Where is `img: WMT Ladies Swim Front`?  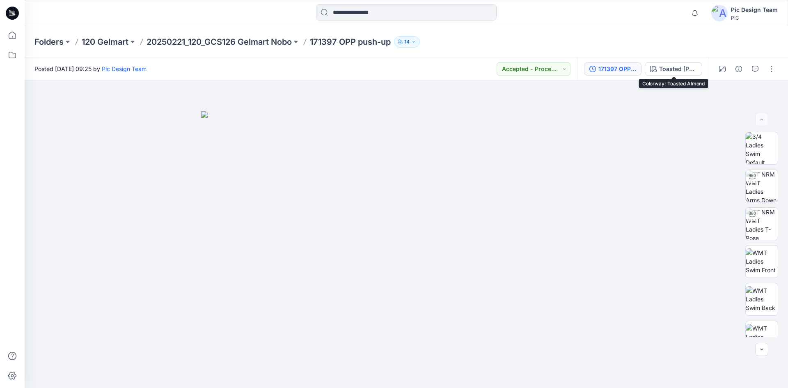 img: WMT Ladies Swim Front is located at coordinates (762, 261).